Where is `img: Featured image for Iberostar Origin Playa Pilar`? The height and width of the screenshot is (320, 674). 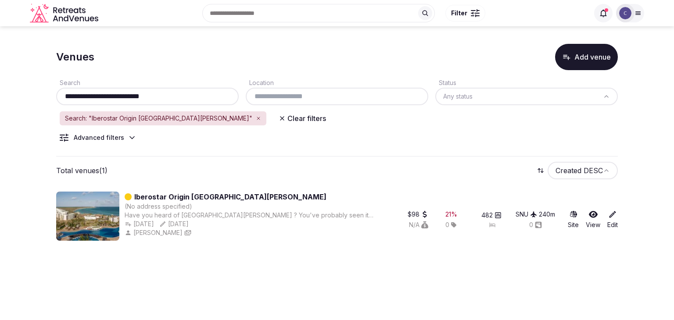
img: Featured image for Iberostar Origin Playa Pilar is located at coordinates (88, 216).